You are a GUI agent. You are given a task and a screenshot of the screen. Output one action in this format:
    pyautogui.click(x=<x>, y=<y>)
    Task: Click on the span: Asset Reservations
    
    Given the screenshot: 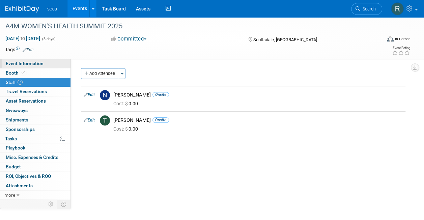 What is the action you would take?
    pyautogui.click(x=26, y=101)
    